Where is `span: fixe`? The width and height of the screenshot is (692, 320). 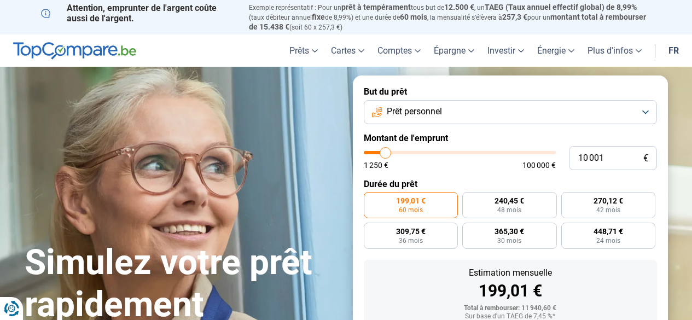 span: fixe is located at coordinates (318, 17).